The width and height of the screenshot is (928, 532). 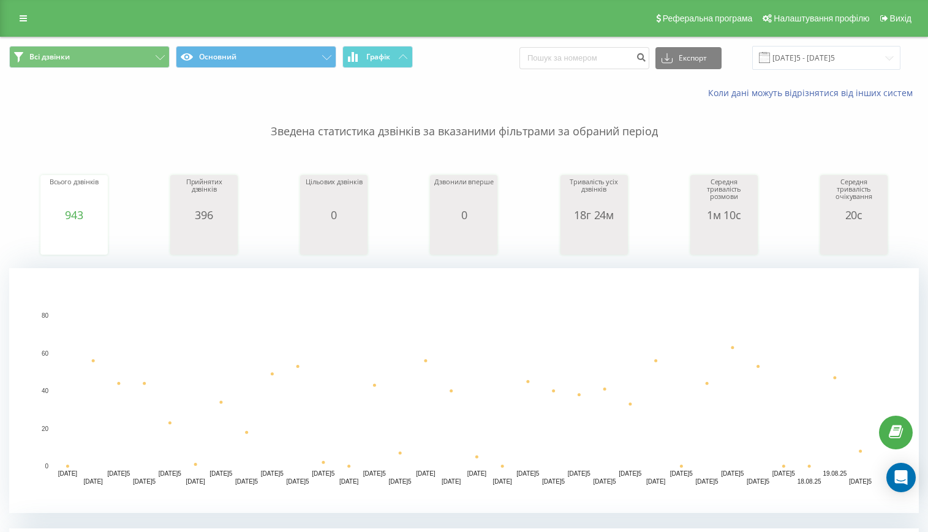 What do you see at coordinates (45, 429) in the screenshot?
I see `text: 20` at bounding box center [45, 429].